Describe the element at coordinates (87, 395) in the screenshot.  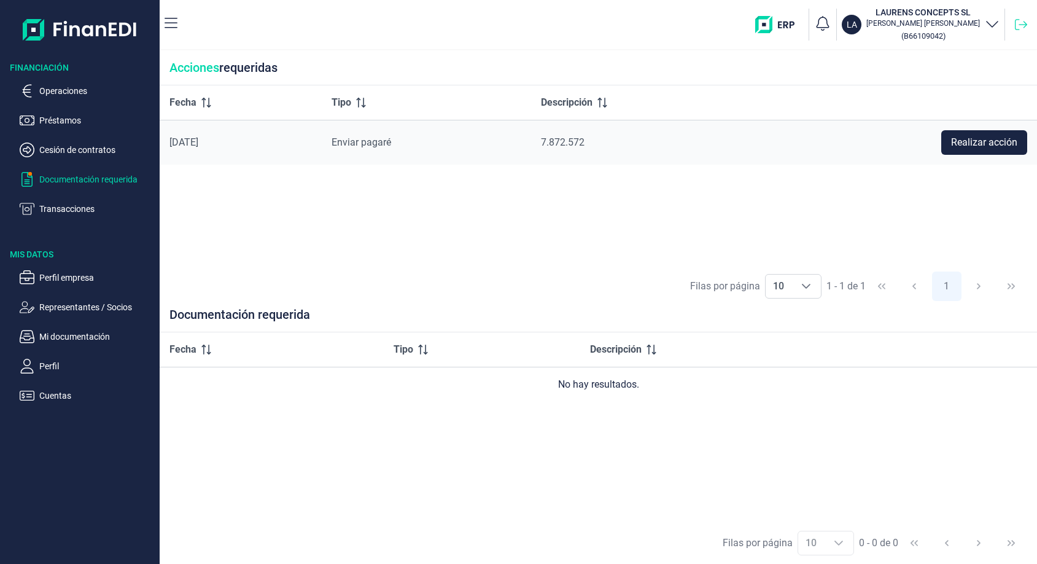
I see `button: Cuentas` at that location.